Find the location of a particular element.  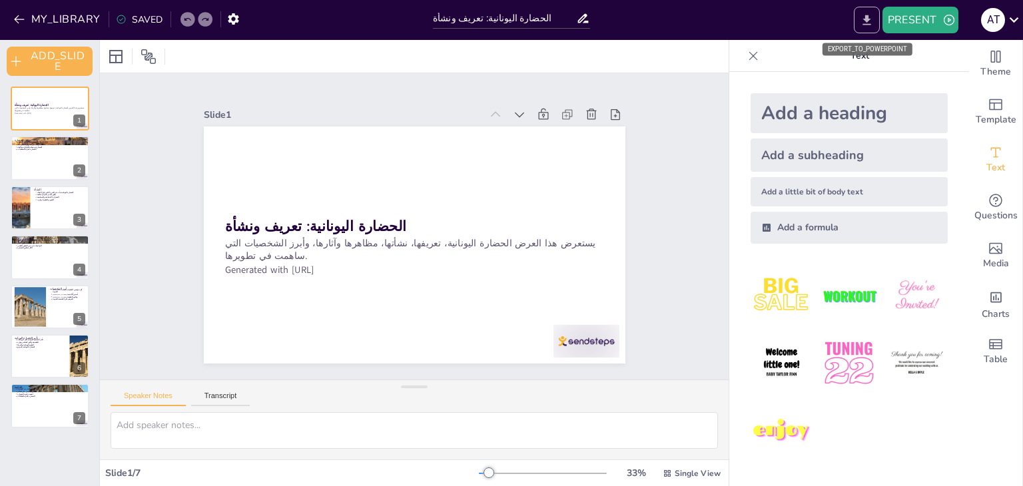

p: الفنون والعلوم ازدهرت is located at coordinates (61, 200).